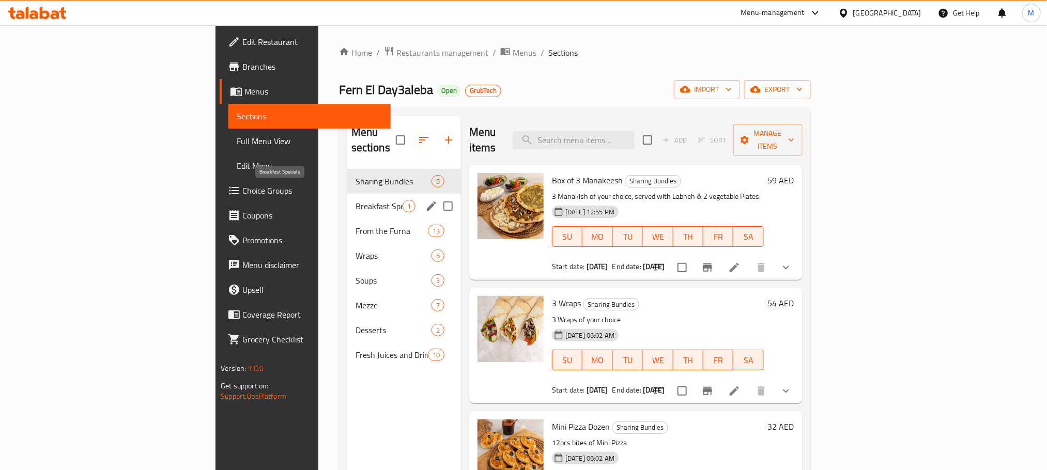 The width and height of the screenshot is (1047, 470). I want to click on a: Restaurants management, so click(436, 53).